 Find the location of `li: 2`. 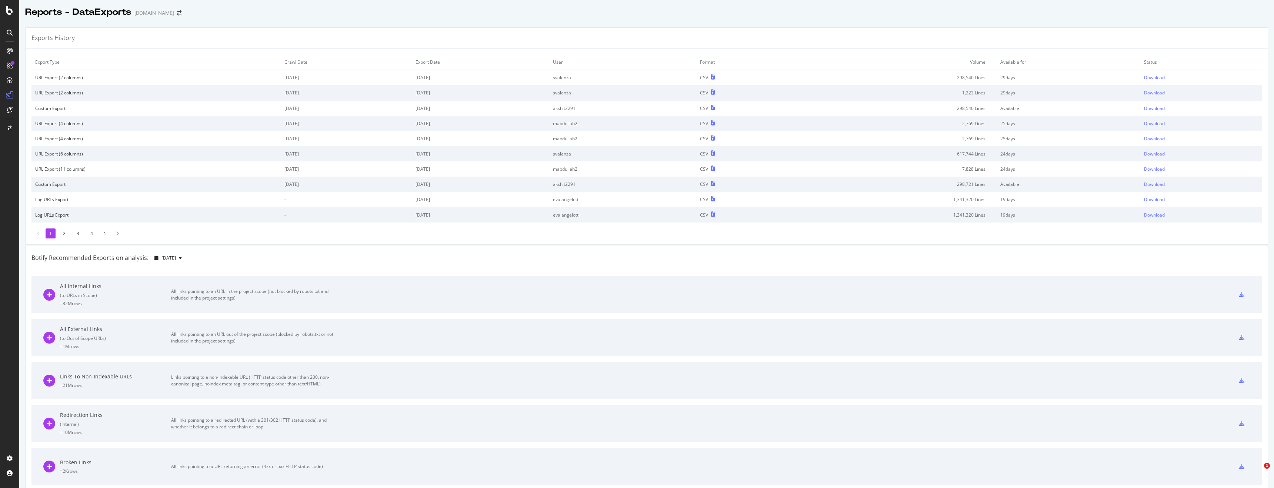

li: 2 is located at coordinates (64, 233).